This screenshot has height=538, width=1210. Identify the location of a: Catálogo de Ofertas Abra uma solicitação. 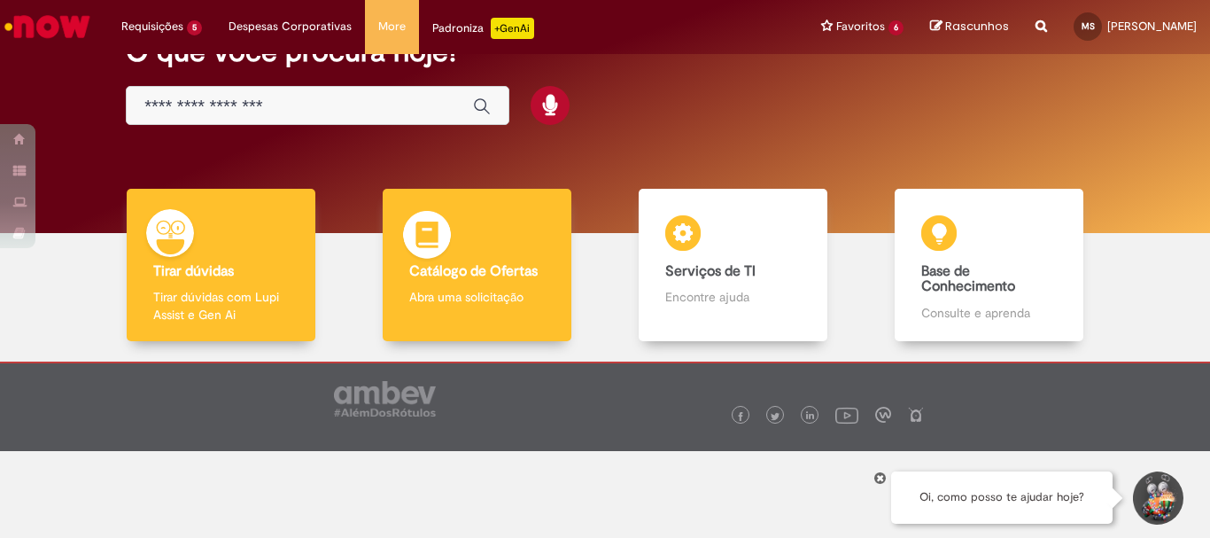
(477, 265).